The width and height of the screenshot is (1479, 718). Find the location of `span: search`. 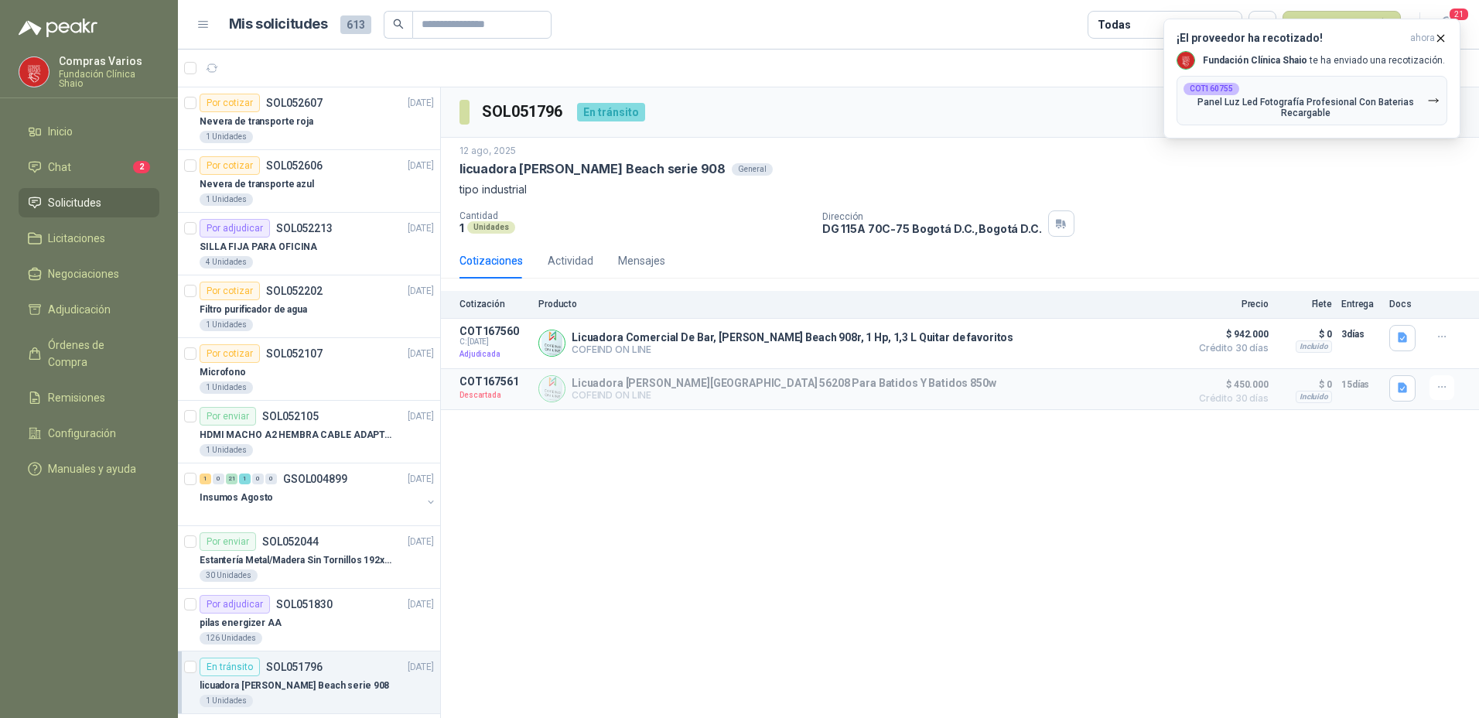

span: search is located at coordinates (398, 24).